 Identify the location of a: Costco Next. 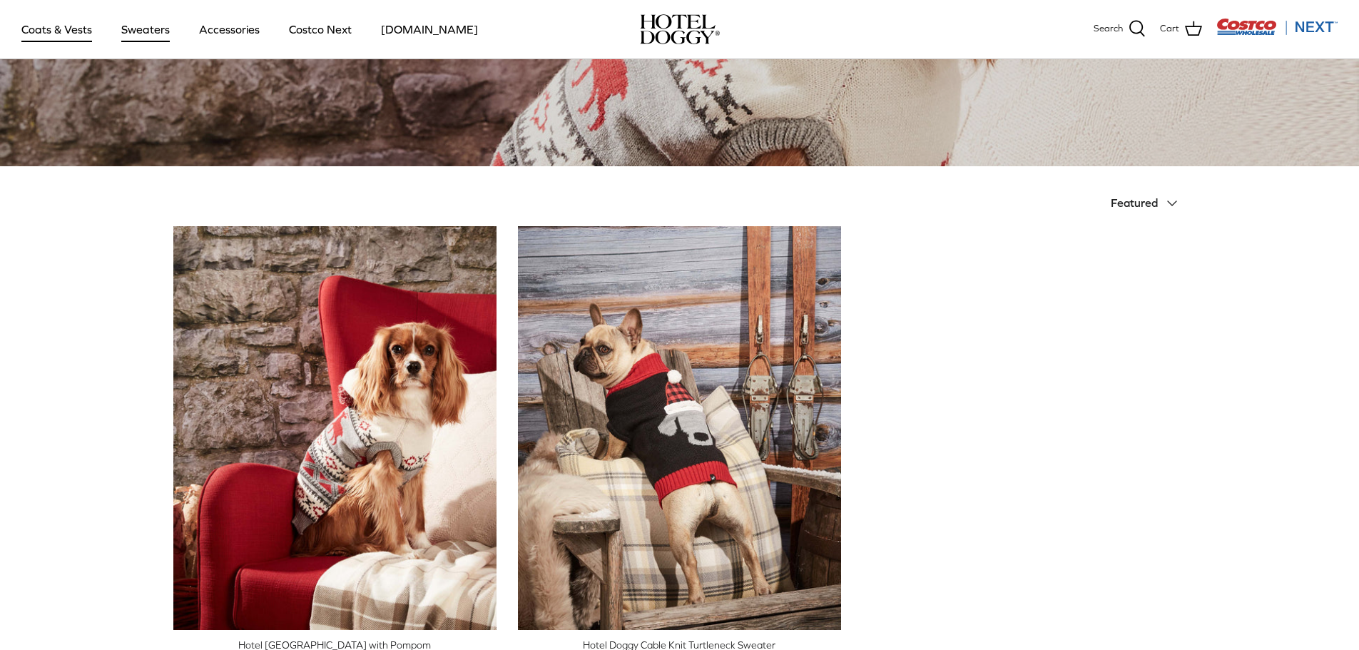
(320, 29).